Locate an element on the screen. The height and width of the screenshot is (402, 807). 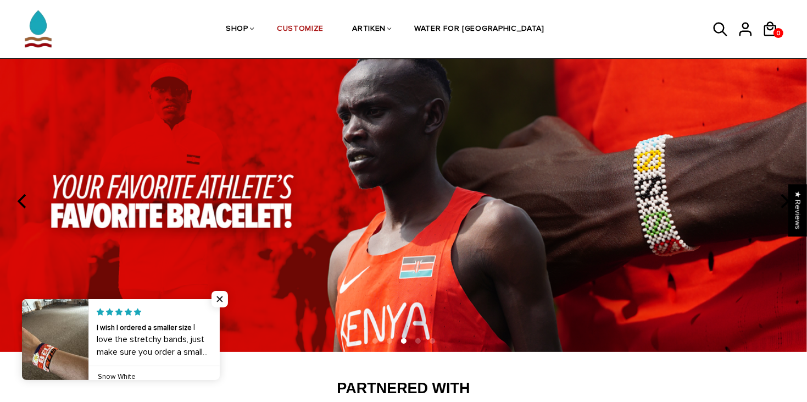
h2: Partnered With is located at coordinates (404, 389).